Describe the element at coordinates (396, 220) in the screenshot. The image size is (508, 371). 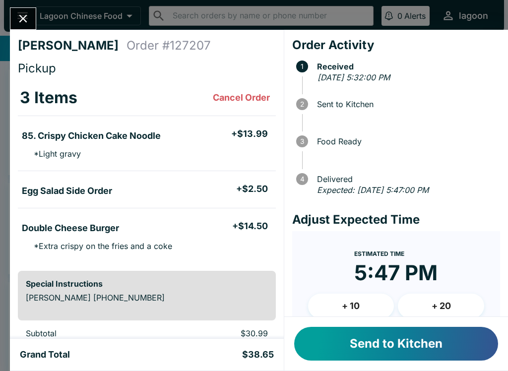
I see `h4: Adjust Expected Time` at that location.